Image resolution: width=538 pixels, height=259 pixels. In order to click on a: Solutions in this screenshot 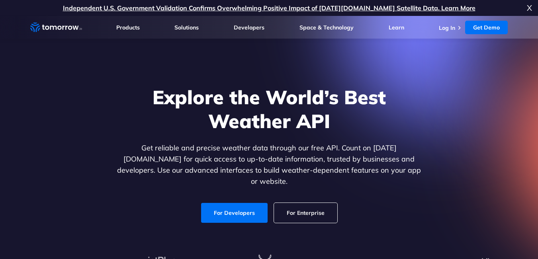, I will do `click(187, 27)`.